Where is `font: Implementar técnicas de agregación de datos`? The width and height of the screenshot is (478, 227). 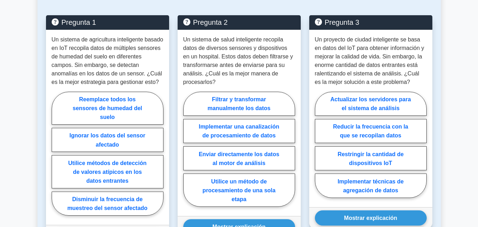 font: Implementar técnicas de agregación de datos is located at coordinates (370, 186).